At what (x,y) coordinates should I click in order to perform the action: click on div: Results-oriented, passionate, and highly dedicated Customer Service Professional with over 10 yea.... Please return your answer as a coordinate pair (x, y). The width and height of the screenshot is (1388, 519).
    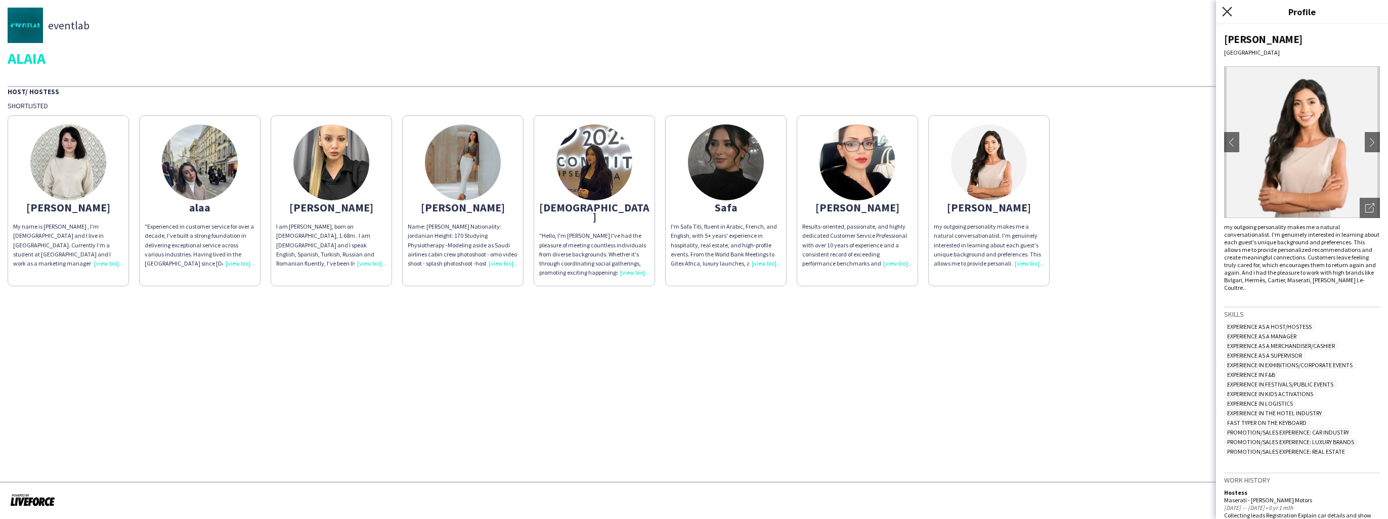
    Looking at the image, I should click on (857, 245).